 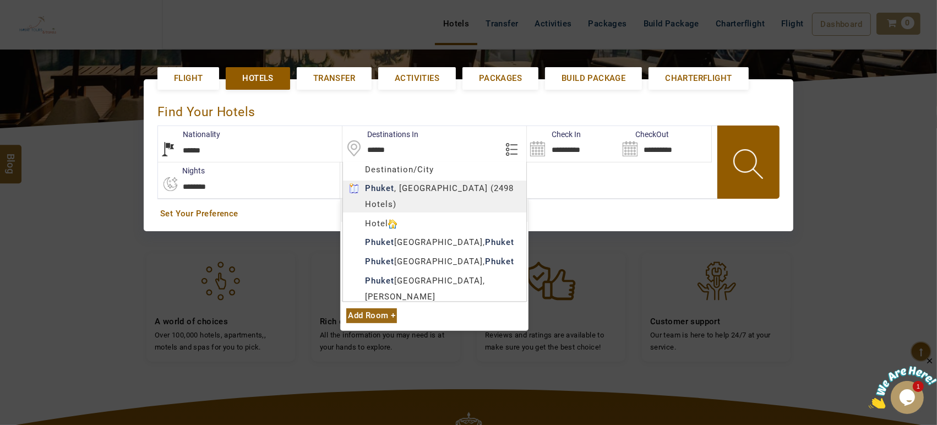 What do you see at coordinates (334, 78) in the screenshot?
I see `a: Transfer` at bounding box center [334, 78].